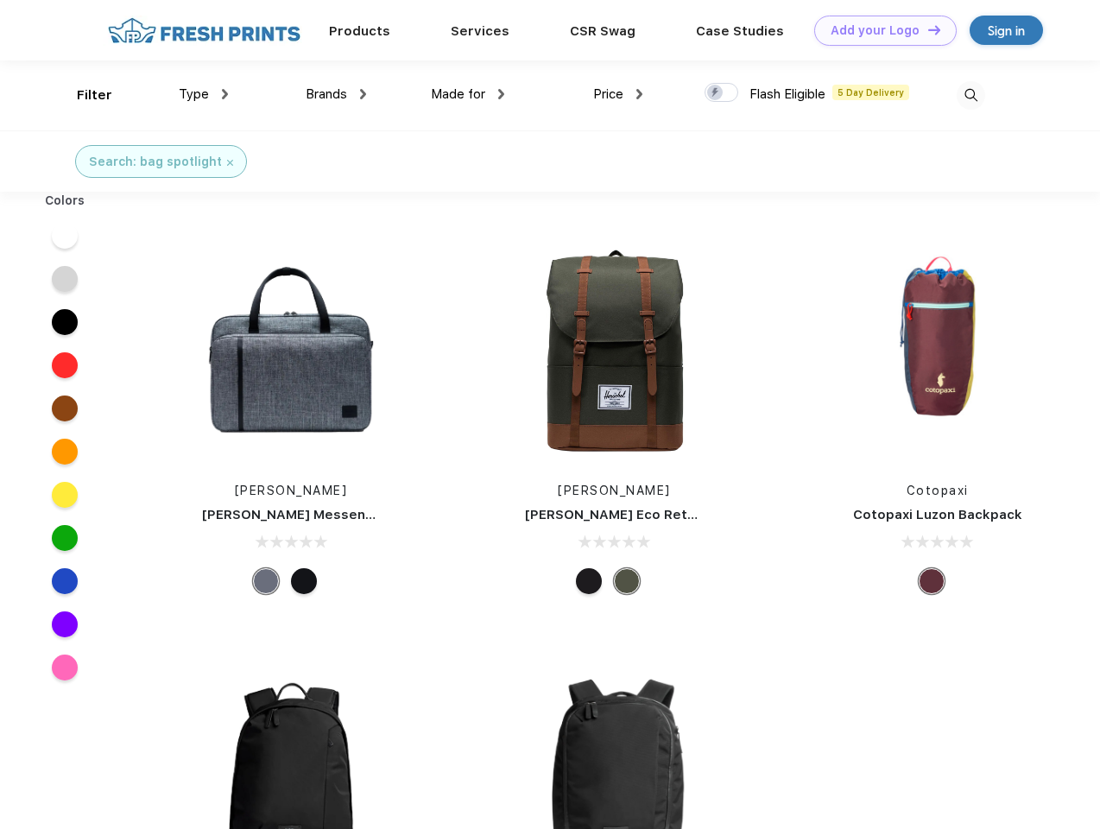  I want to click on span: Type, so click(193, 94).